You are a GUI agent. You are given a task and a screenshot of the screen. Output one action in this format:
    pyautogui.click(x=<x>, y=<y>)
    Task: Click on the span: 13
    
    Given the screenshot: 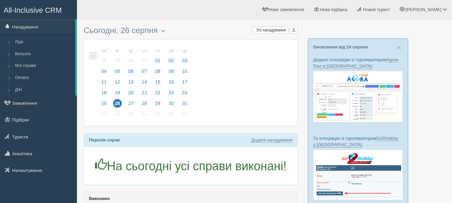 What is the action you would take?
    pyautogui.click(x=131, y=82)
    